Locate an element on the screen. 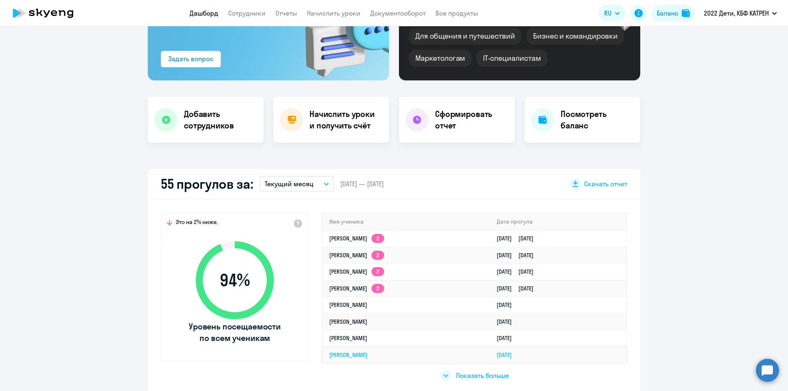 Image resolution: width=788 pixels, height=391 pixels. th: Имя ученика is located at coordinates (406, 221).